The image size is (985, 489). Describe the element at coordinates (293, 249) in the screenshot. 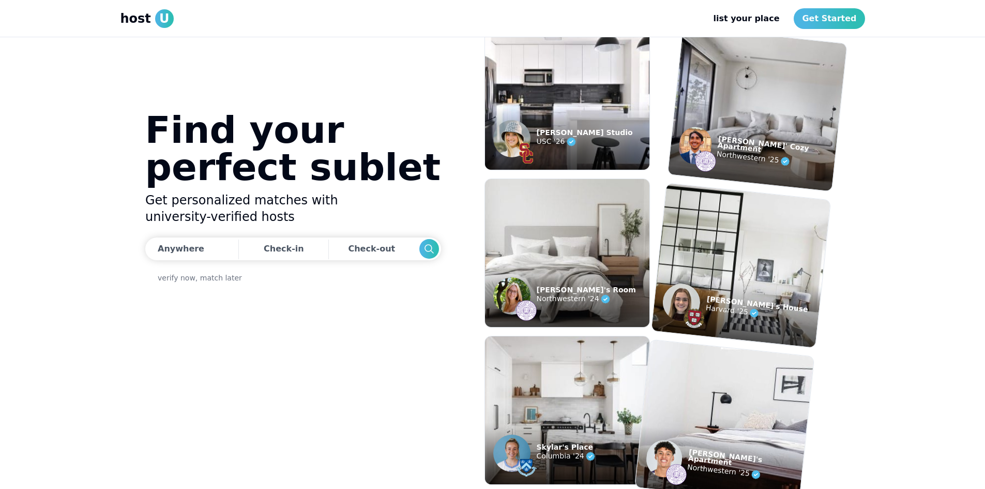

I see `div: Dates trigger` at that location.